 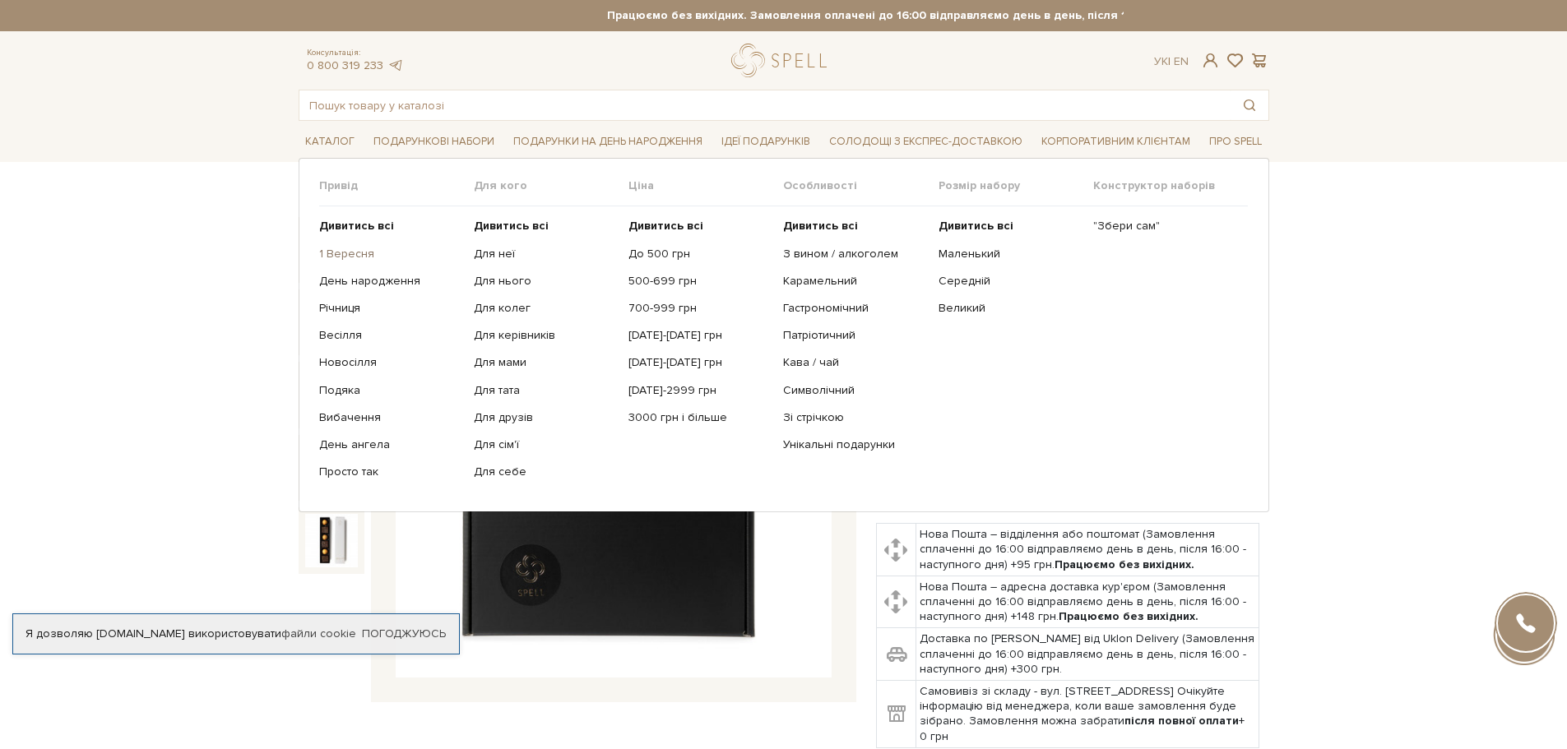 What do you see at coordinates (699, 418) in the screenshot?
I see `a: 3000 грн і більше` at bounding box center [699, 418].